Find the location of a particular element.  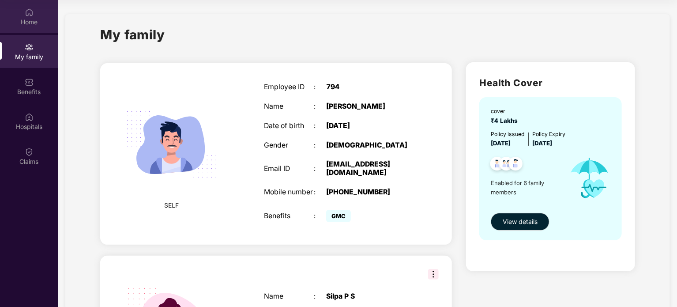

img: svg+xml;base64,PHN2ZyBpZD0iSG9tZSIgeG1sbnM9Imh0dHA6Ly93d3cudzMub3JnLzIwMDAvc3ZnIiB3aWR0aD0iMjAiIG... is located at coordinates (29, 12).